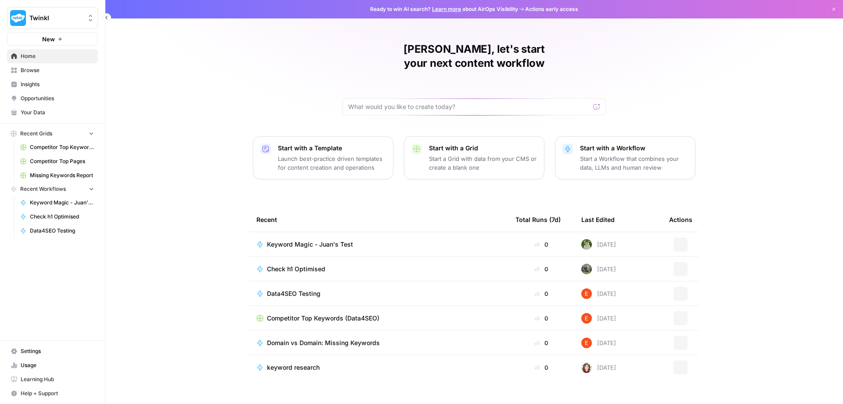 The image size is (843, 404). I want to click on span: Domain vs Domain: Missing Keywords, so click(323, 343).